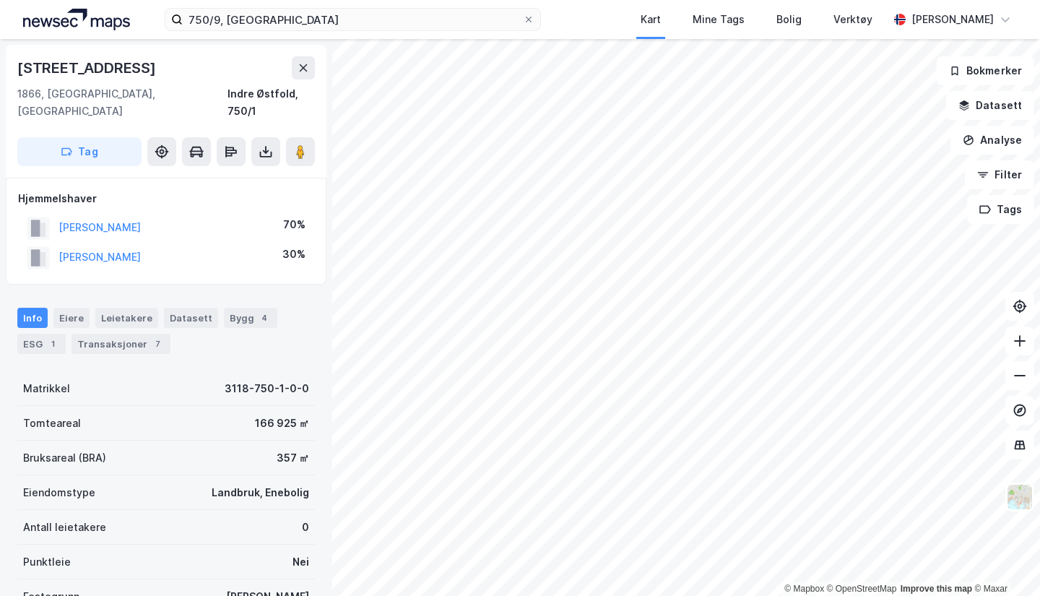 The height and width of the screenshot is (596, 1040). I want to click on div: Kart, so click(651, 19).